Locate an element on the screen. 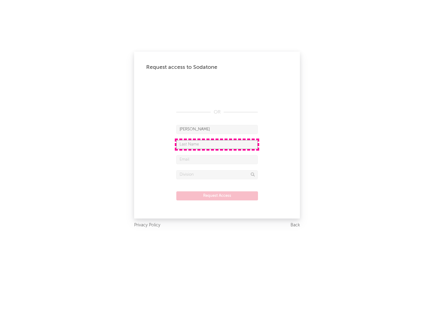 The height and width of the screenshot is (332, 434). div: OR is located at coordinates (217, 112).